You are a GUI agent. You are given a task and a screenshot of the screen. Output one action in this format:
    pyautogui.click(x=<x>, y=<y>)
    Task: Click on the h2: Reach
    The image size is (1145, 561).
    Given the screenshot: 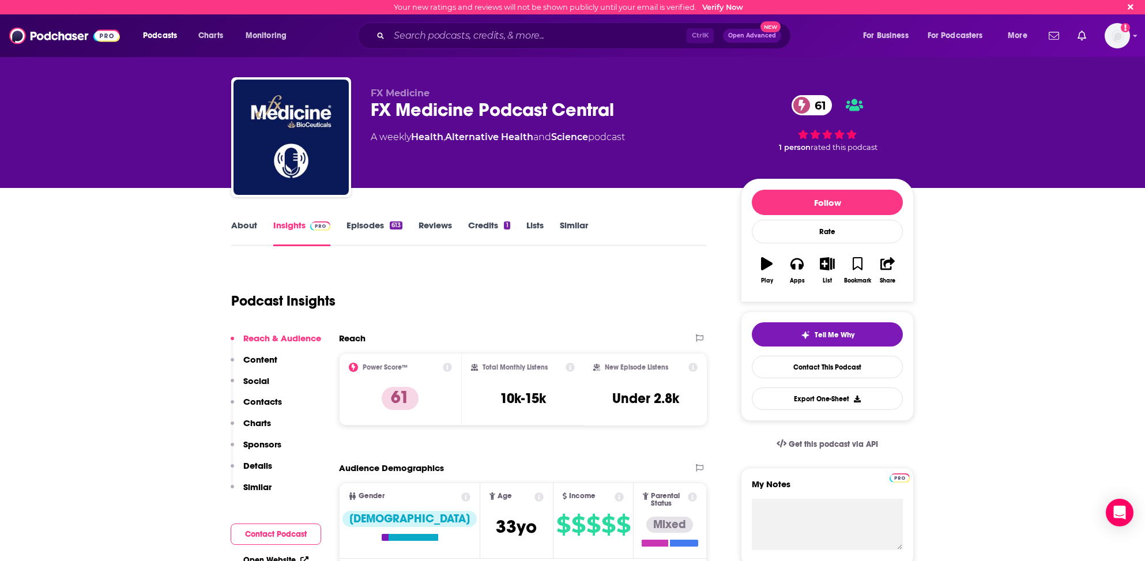 What is the action you would take?
    pyautogui.click(x=352, y=338)
    